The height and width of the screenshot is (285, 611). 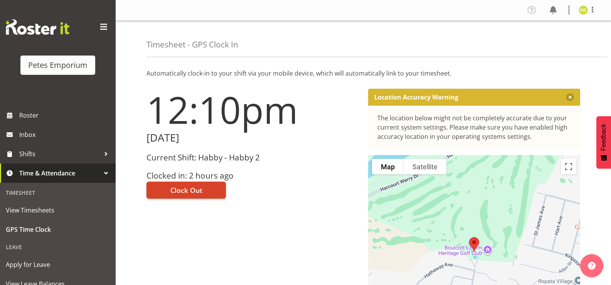 What do you see at coordinates (253, 157) in the screenshot?
I see `h3: Current Shift: Habby - Habby 2` at bounding box center [253, 157].